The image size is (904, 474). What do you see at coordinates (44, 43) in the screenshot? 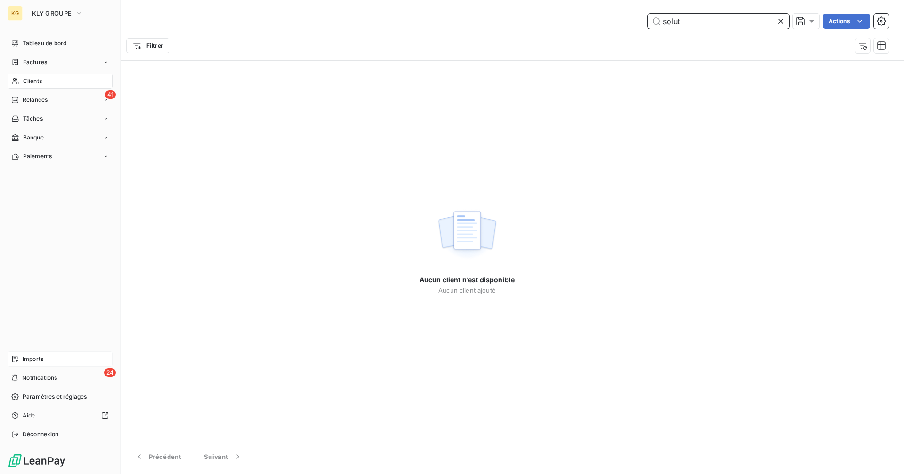
I see `span: Tableau de bord` at bounding box center [44, 43].